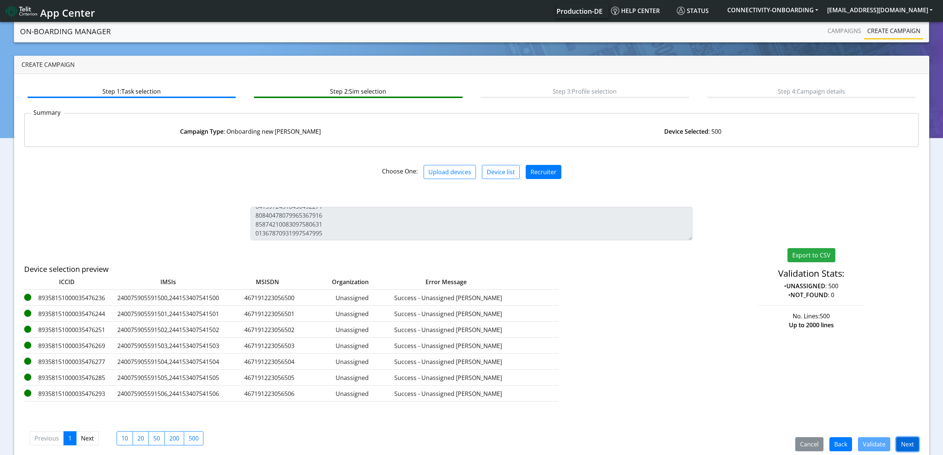 The image size is (943, 455). What do you see at coordinates (168, 282) in the screenshot?
I see `label: IMSIs` at bounding box center [168, 282].